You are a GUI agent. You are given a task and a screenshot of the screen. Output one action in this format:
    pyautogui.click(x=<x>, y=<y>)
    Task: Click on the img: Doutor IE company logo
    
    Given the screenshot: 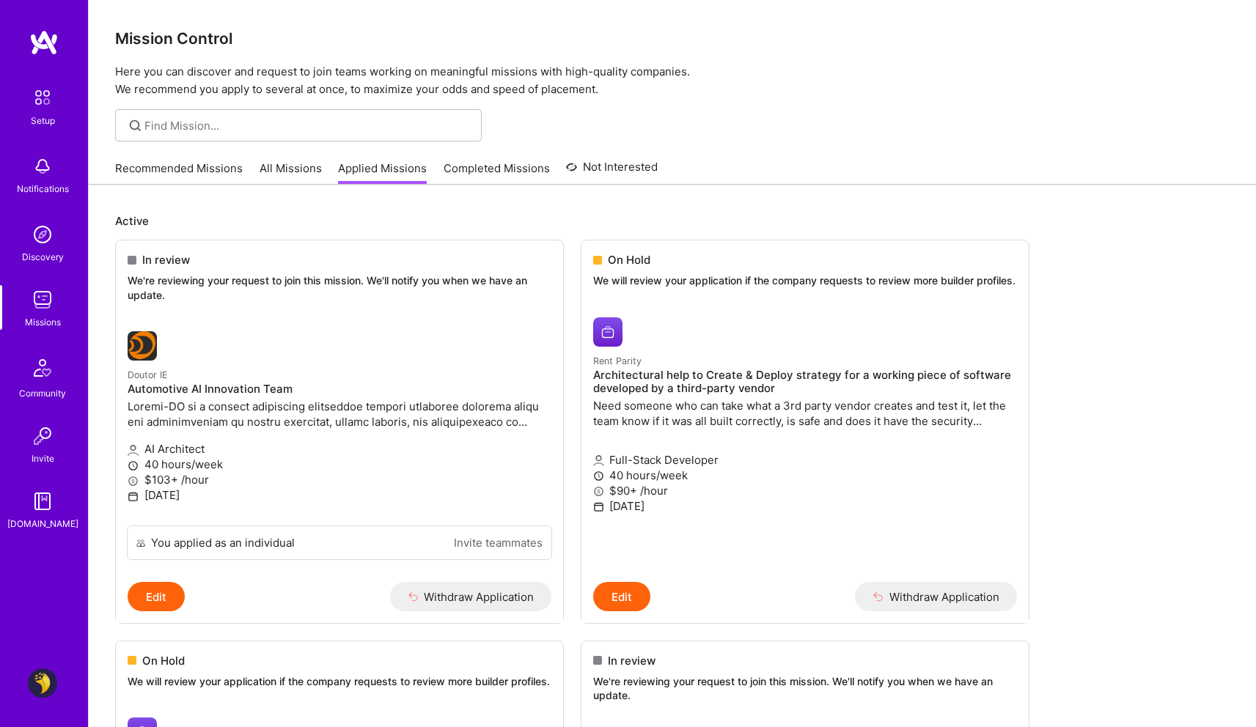 What is the action you would take?
    pyautogui.click(x=142, y=346)
    